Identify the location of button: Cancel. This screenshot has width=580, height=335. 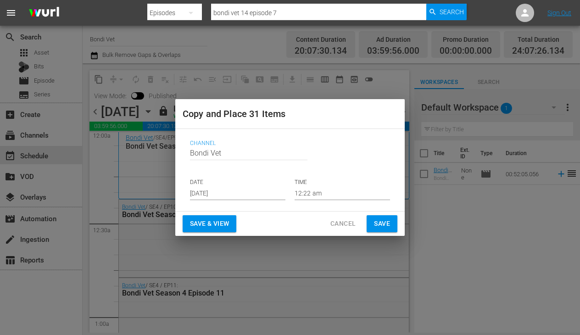
(343, 223).